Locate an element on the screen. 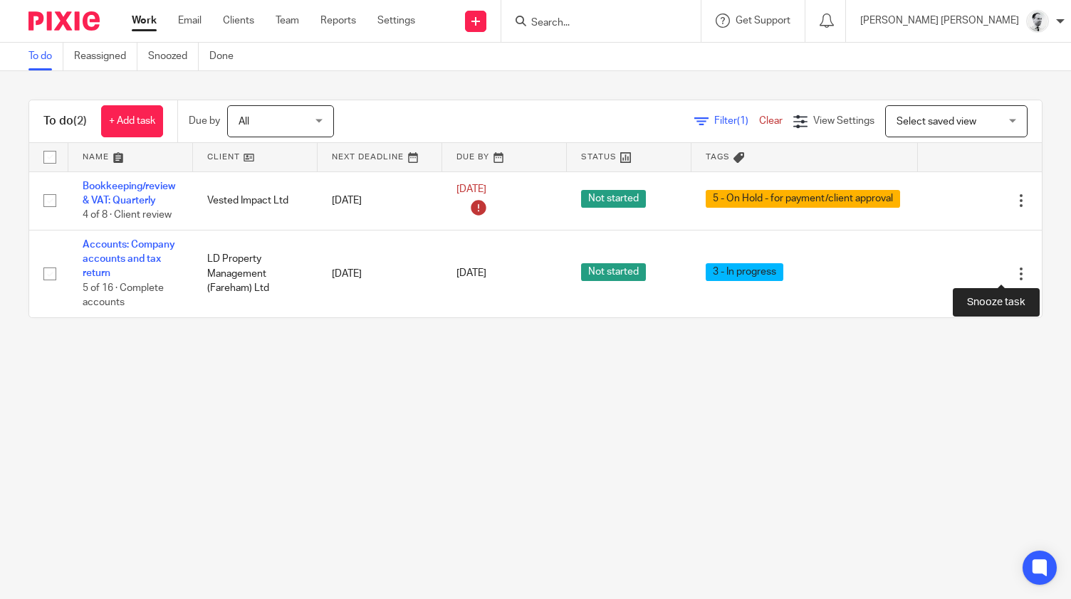 The width and height of the screenshot is (1071, 599). a: Settings is located at coordinates (396, 21).